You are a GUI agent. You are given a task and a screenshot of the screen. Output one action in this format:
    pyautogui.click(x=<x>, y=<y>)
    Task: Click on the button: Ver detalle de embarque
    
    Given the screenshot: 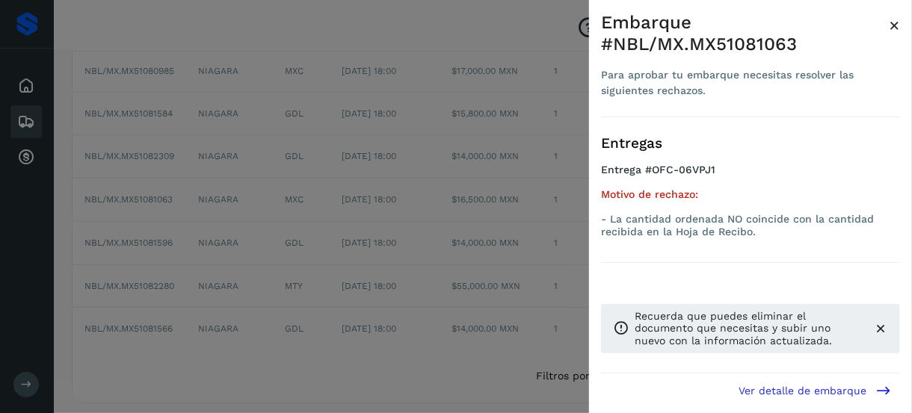 What is the action you would take?
    pyautogui.click(x=814, y=390)
    